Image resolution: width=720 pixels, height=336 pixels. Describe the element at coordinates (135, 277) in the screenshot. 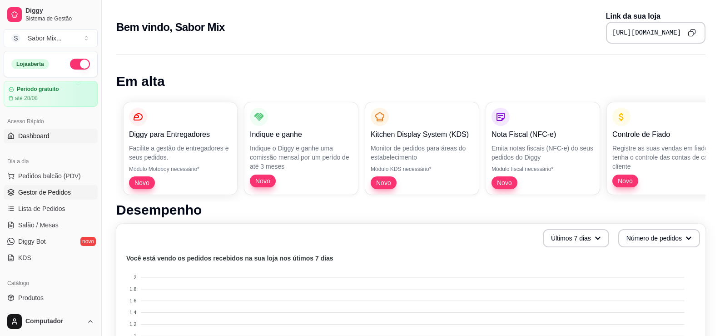

I see `tspan: 2` at that location.